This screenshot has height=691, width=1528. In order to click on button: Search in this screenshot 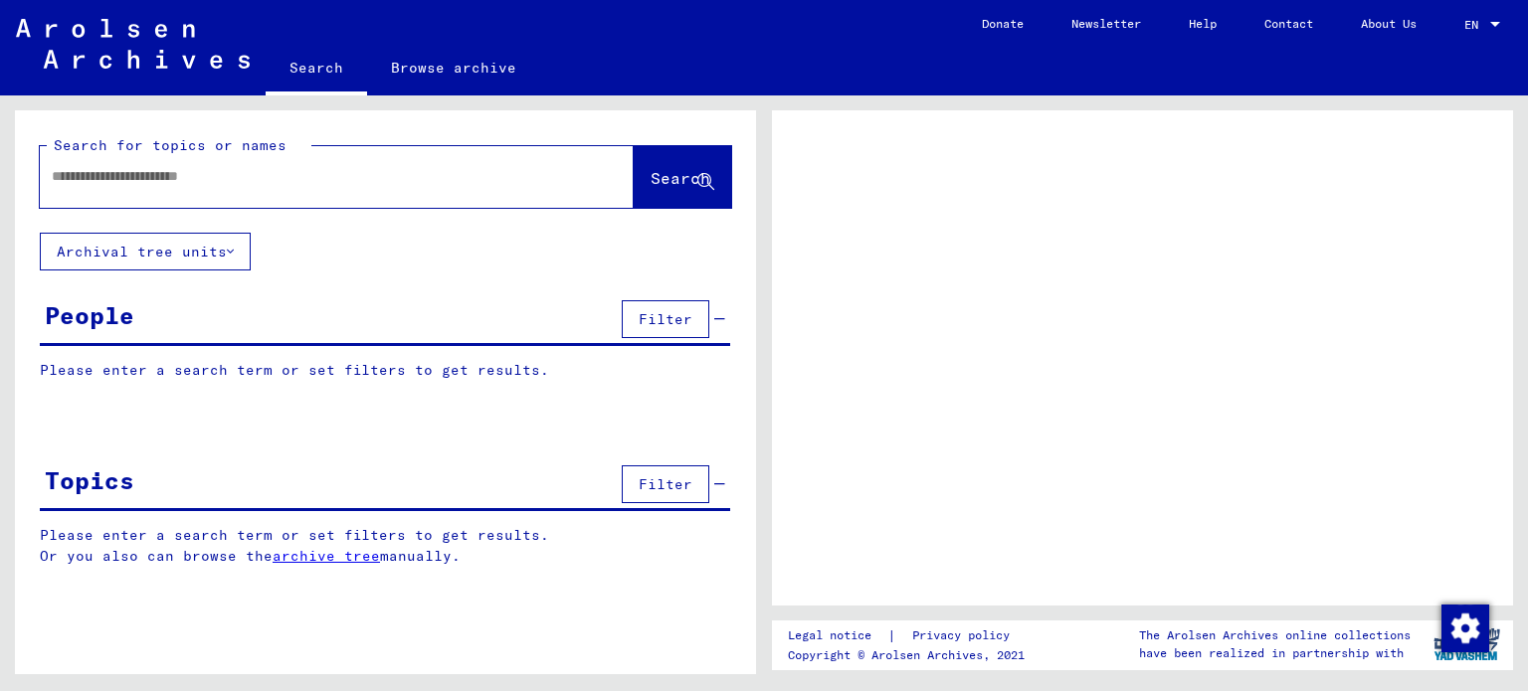, I will do `click(682, 177)`.